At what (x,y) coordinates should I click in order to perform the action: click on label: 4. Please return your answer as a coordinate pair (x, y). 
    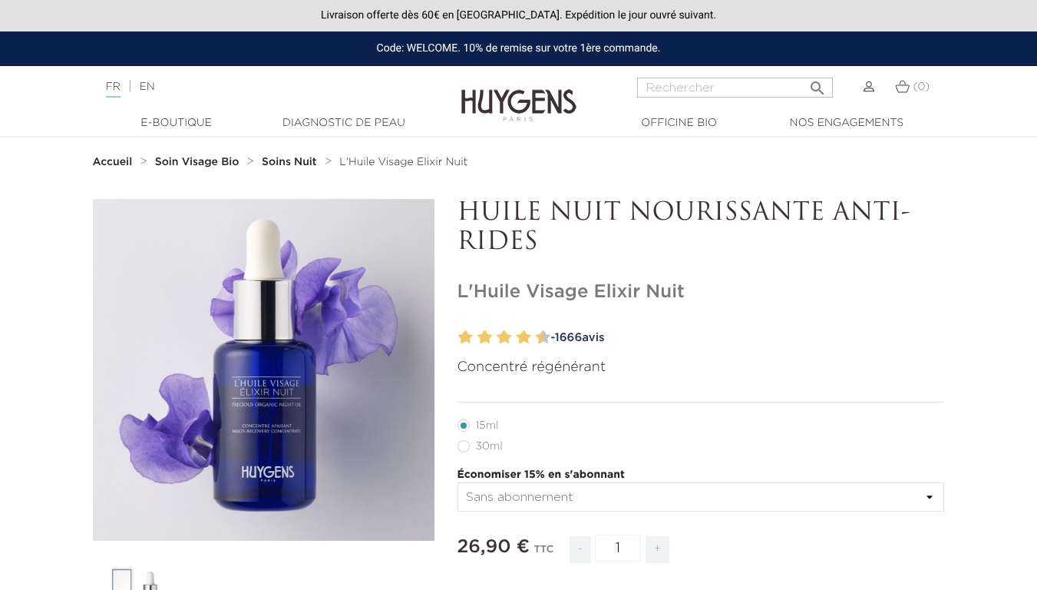
    Looking at the image, I should click on (486, 337).